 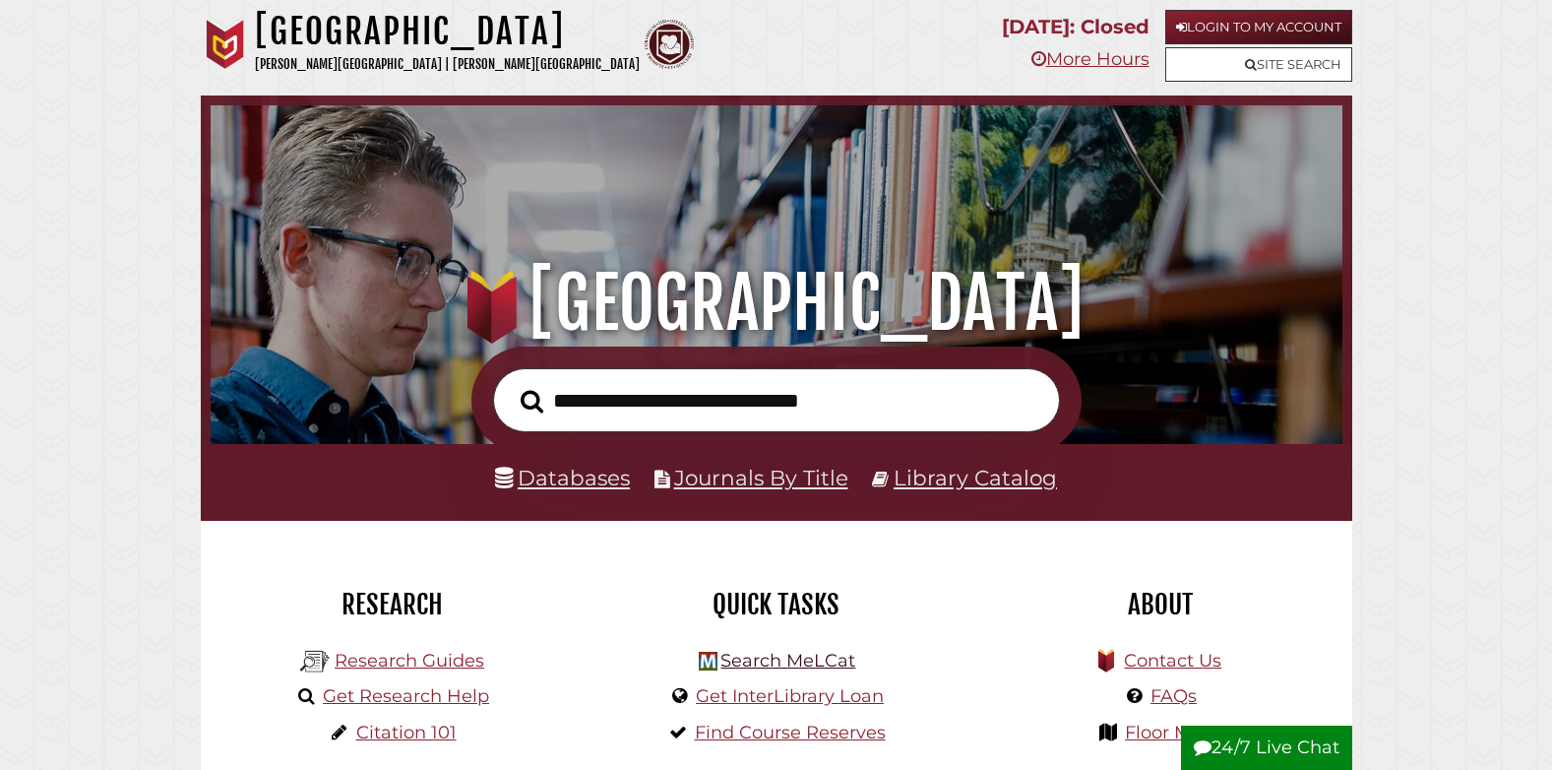 I want to click on a: FAQs, so click(x=1173, y=696).